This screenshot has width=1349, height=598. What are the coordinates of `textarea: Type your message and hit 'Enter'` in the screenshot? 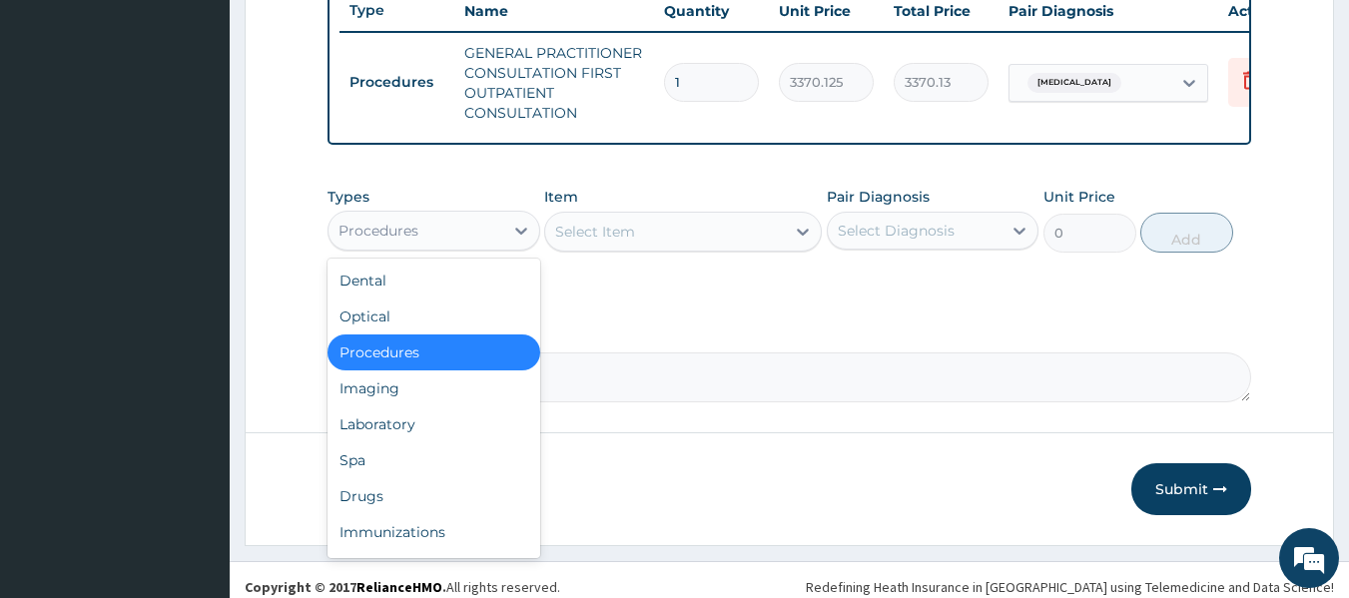 It's located at (195, 427).